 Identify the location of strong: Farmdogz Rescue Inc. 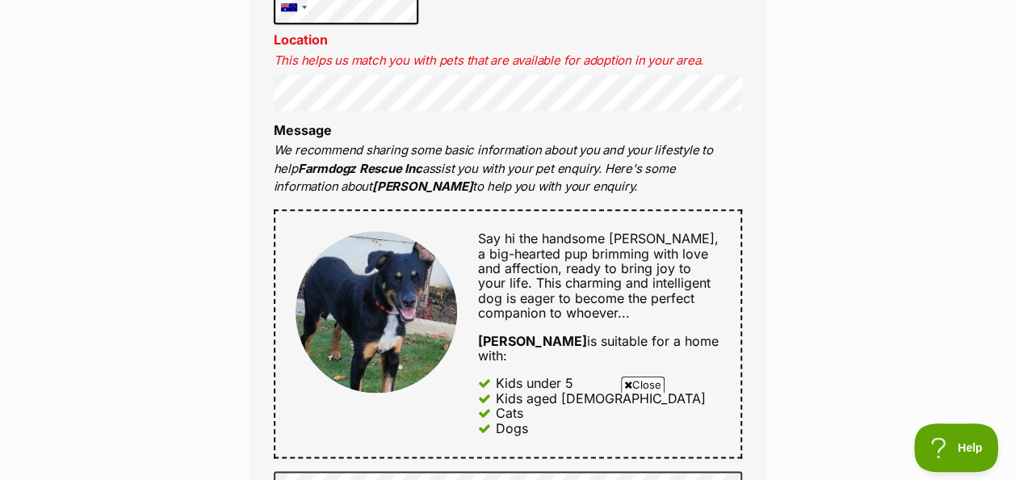
(360, 168).